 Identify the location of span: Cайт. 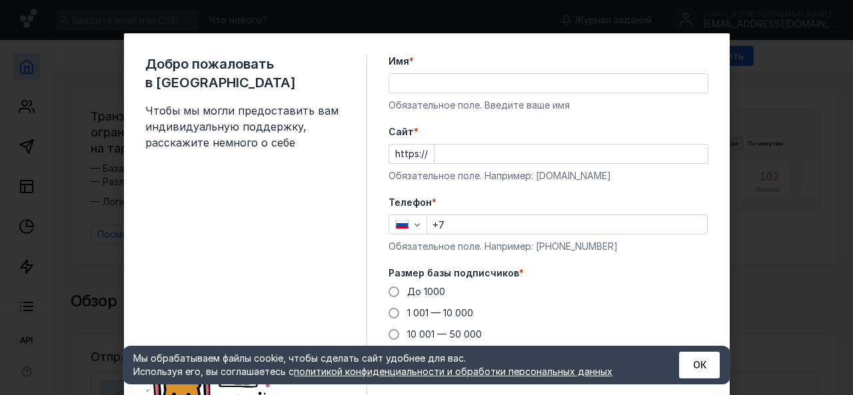
(401, 132).